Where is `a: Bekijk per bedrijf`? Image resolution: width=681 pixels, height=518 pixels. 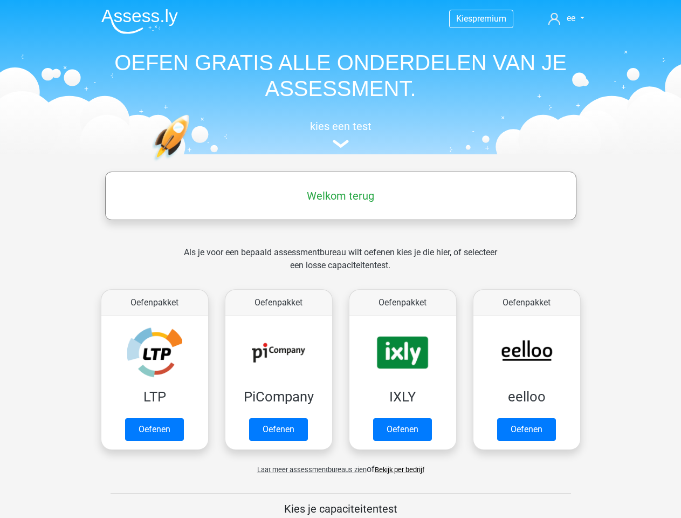 a: Bekijk per bedrijf is located at coordinates (400, 469).